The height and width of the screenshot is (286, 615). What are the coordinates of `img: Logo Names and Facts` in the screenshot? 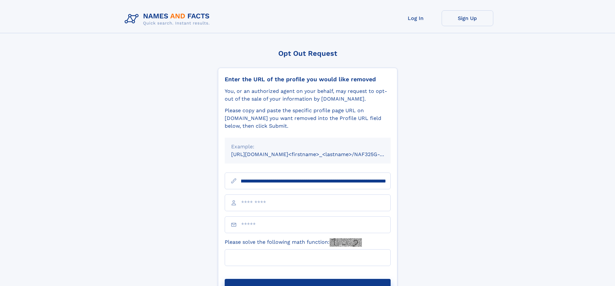 It's located at (168, 19).